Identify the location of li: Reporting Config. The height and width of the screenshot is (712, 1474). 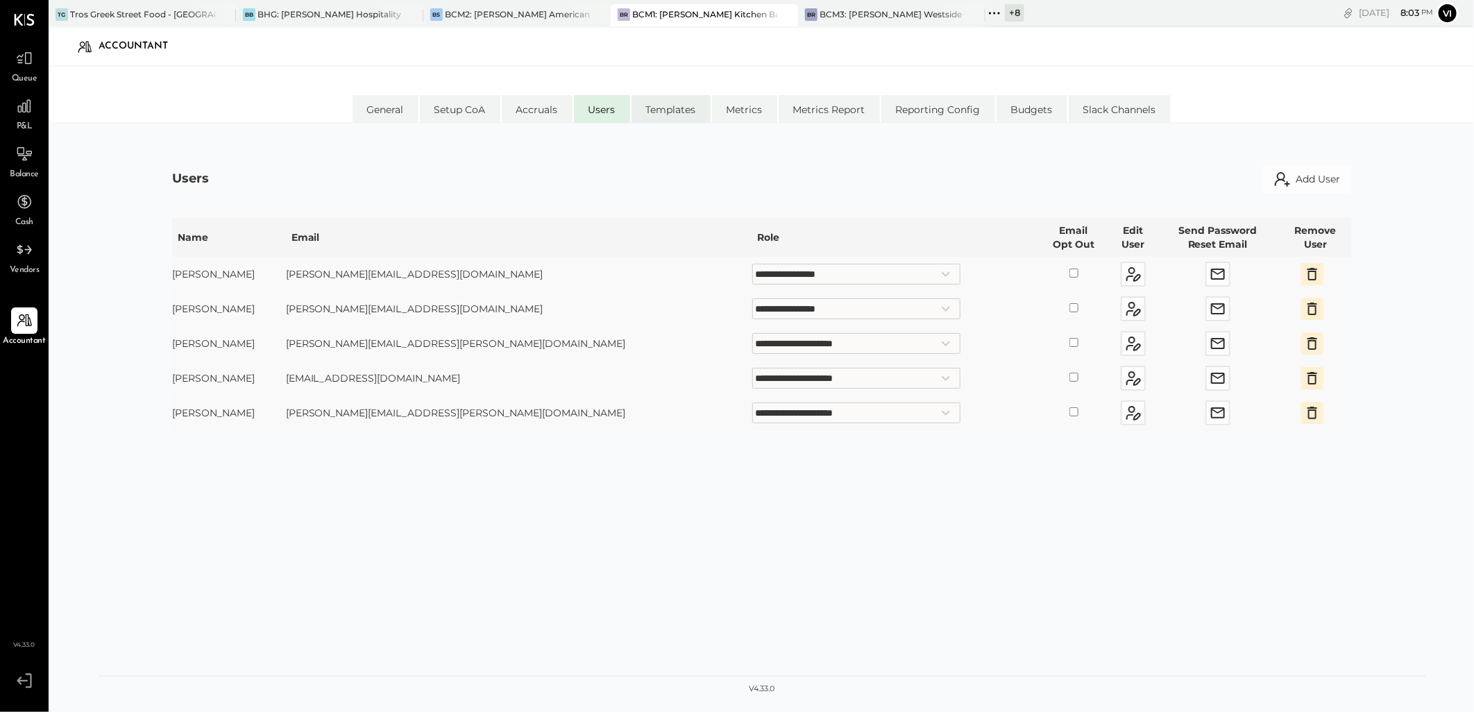
(938, 109).